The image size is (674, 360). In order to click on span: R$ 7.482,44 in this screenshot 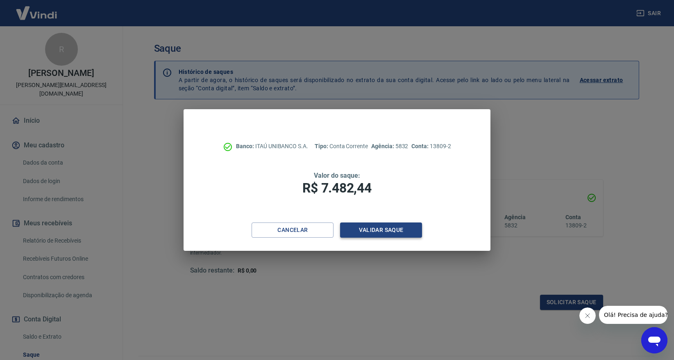, I will do `click(337, 188)`.